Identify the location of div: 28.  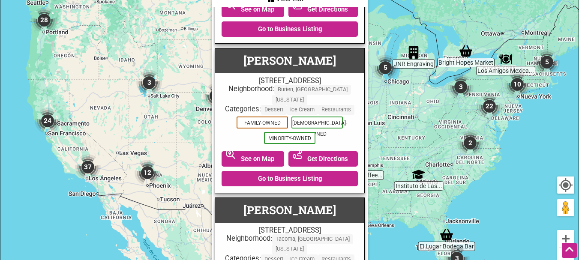
(44, 20).